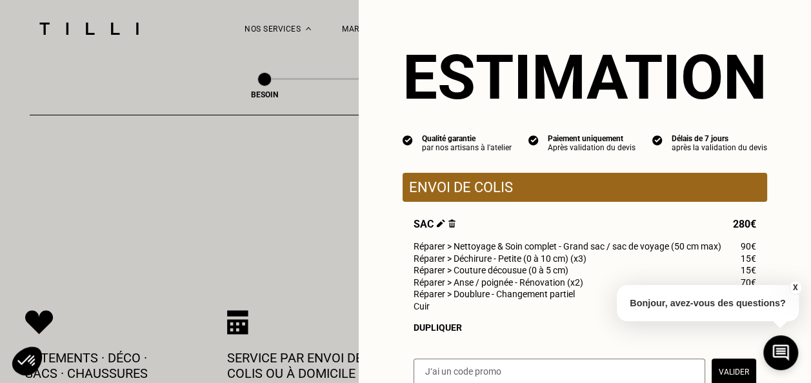 The image size is (811, 383). I want to click on div: Dupliquer, so click(584, 328).